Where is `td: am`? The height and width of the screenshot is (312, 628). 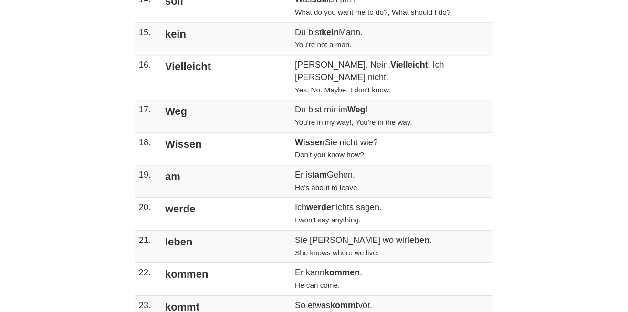
td: am is located at coordinates (225, 182).